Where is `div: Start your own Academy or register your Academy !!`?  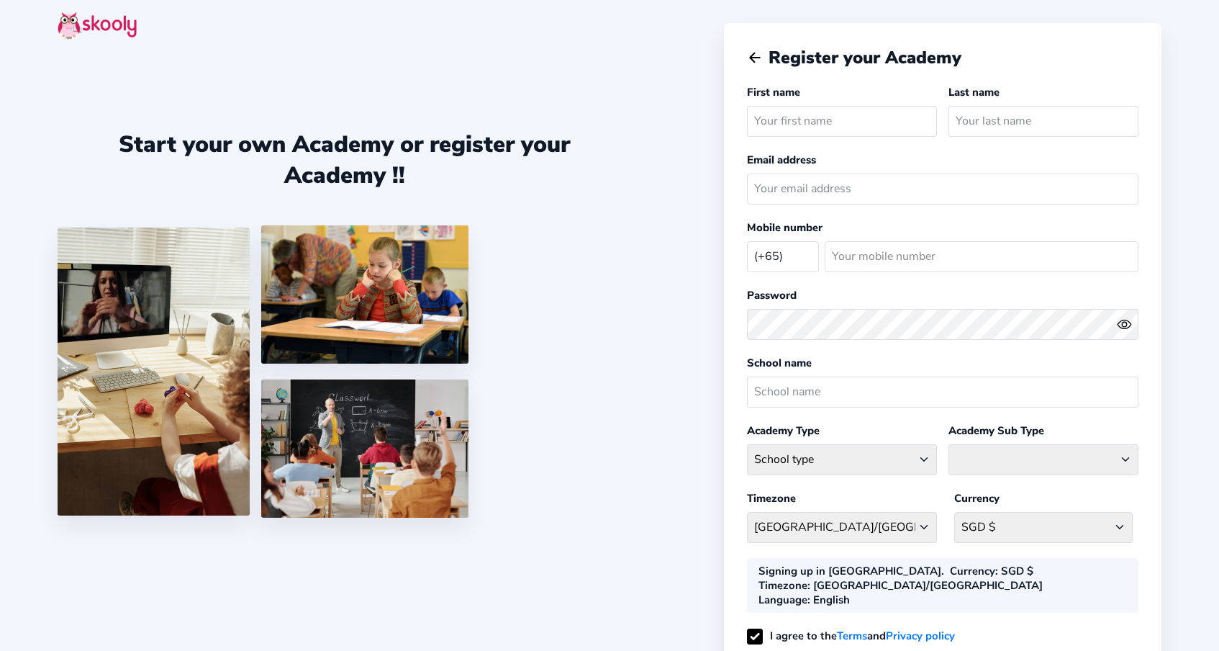 div: Start your own Academy or register your Academy !! is located at coordinates (345, 160).